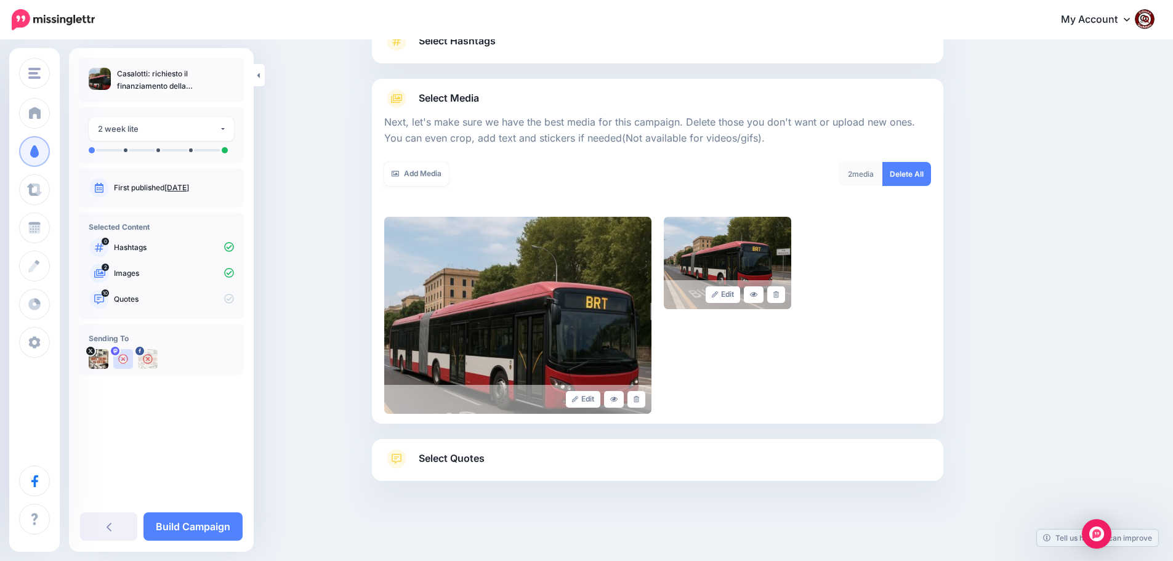 The width and height of the screenshot is (1173, 561). I want to click on a: Add Media, so click(416, 174).